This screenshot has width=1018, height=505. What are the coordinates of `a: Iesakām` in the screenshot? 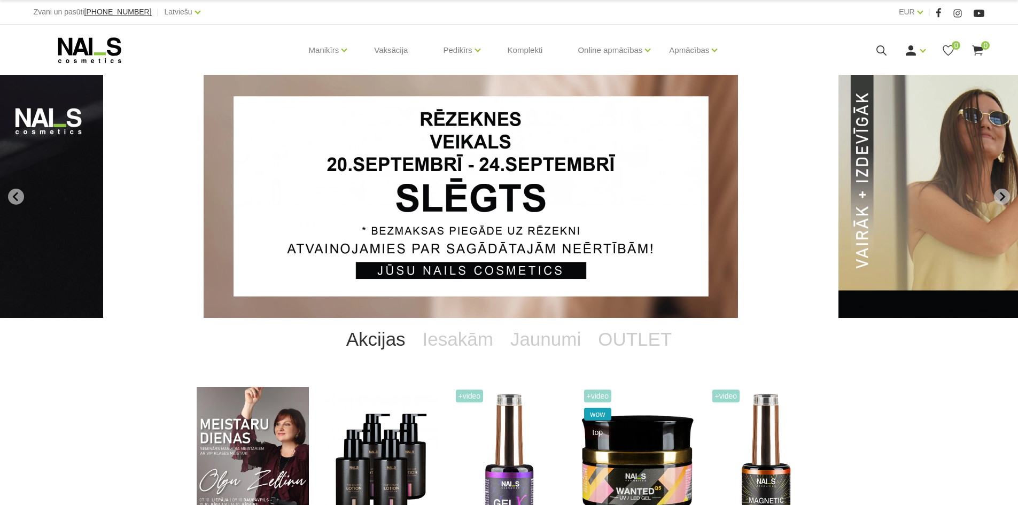 It's located at (458, 339).